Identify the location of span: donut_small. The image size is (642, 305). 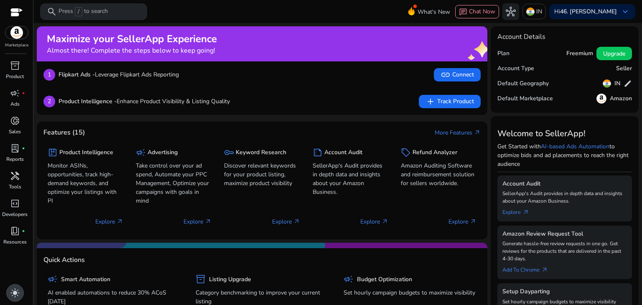
(15, 121).